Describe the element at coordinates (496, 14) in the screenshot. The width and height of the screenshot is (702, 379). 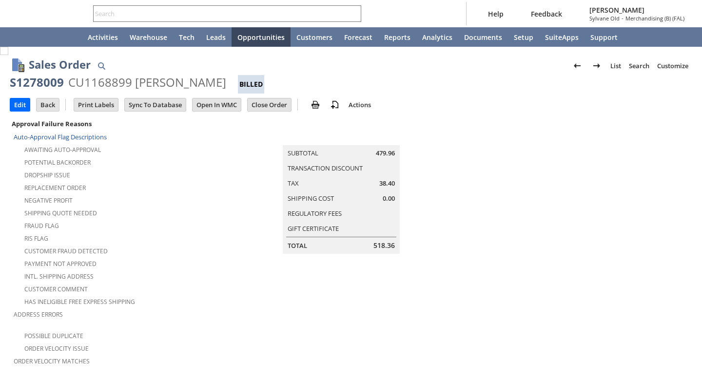
I see `span: Help` at that location.